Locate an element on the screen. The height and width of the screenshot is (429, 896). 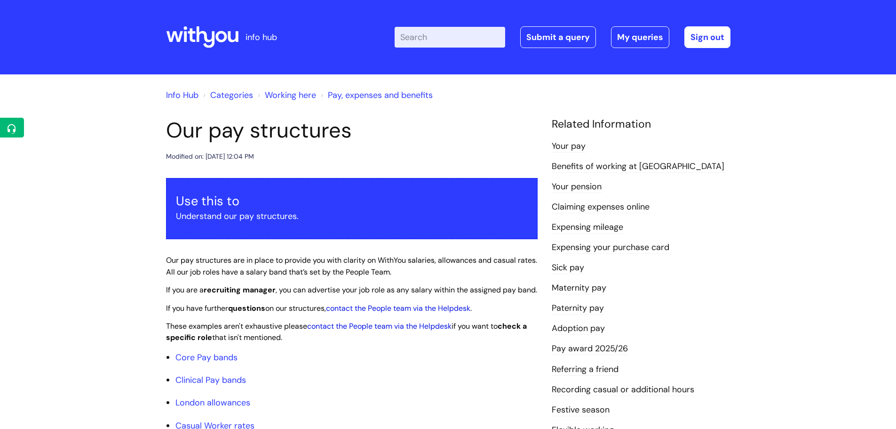
a: Paternity pay is located at coordinates (578, 308).